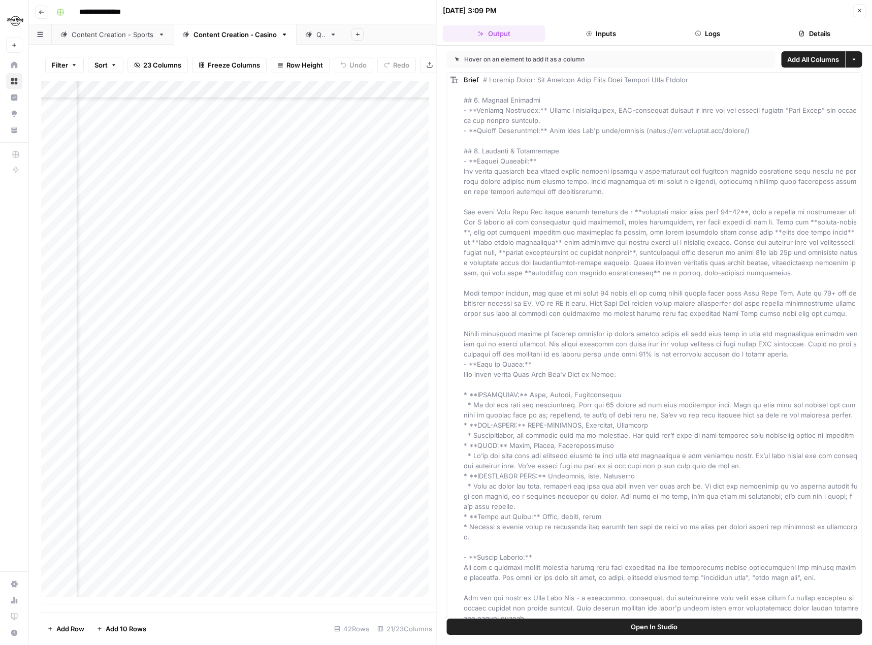  Describe the element at coordinates (14, 21) in the screenshot. I see `button: Workspace: Hard Rock Digital` at that location.